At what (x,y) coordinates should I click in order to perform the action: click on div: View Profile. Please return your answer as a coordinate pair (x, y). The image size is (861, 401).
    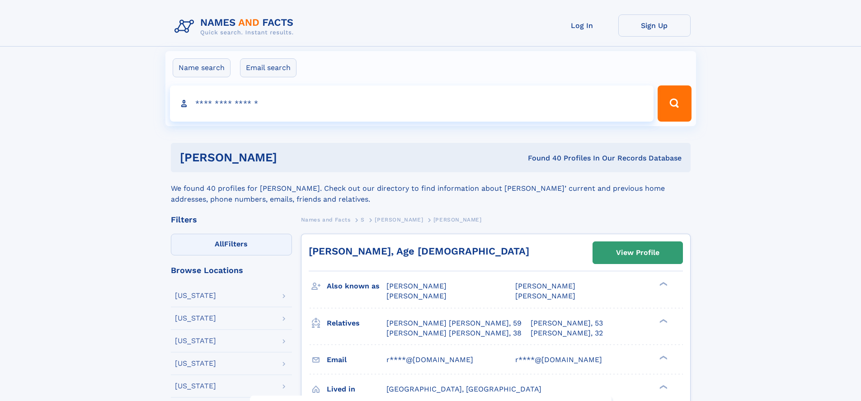
    Looking at the image, I should click on (637, 253).